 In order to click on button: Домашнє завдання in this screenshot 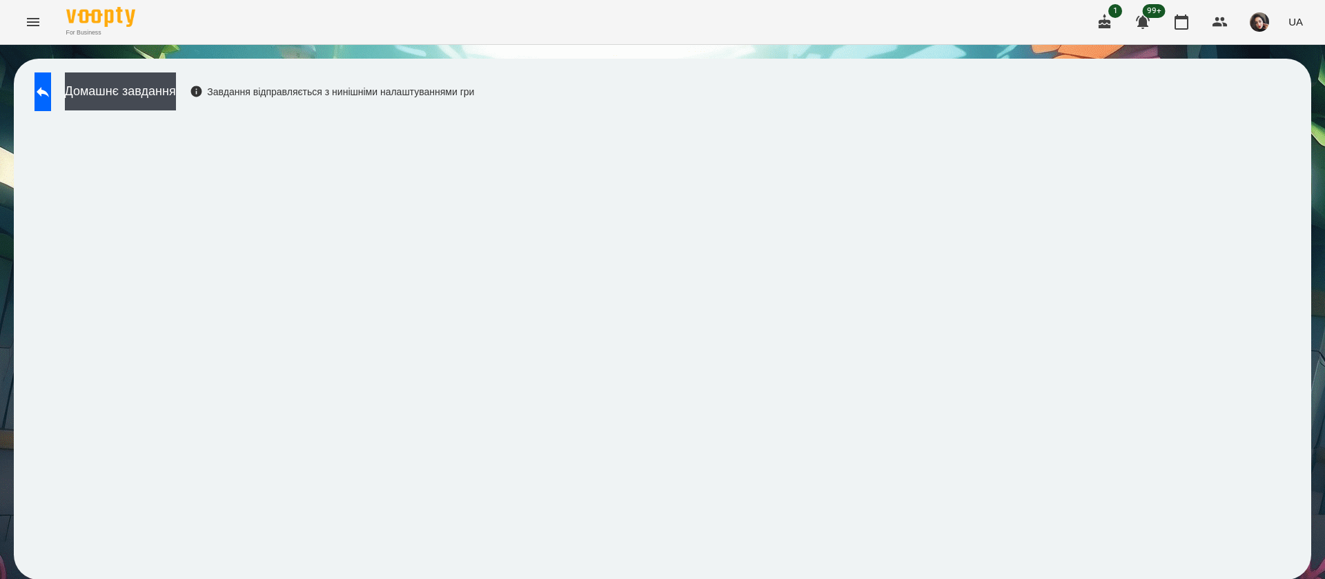, I will do `click(120, 91)`.